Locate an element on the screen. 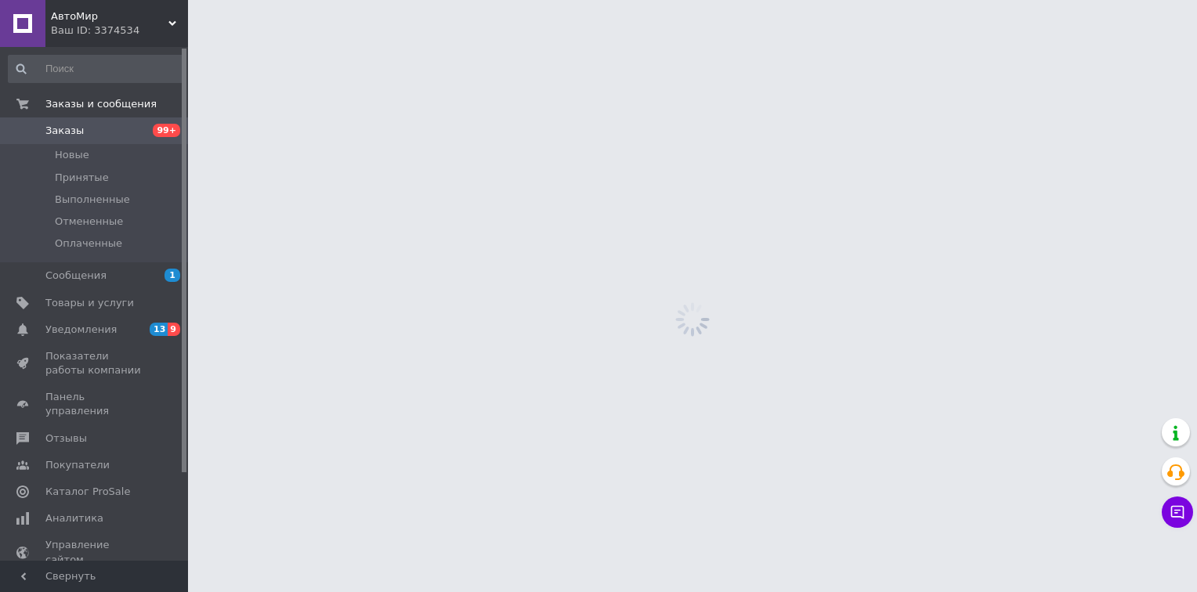 The height and width of the screenshot is (592, 1197). span: Каталог ProSale is located at coordinates (88, 492).